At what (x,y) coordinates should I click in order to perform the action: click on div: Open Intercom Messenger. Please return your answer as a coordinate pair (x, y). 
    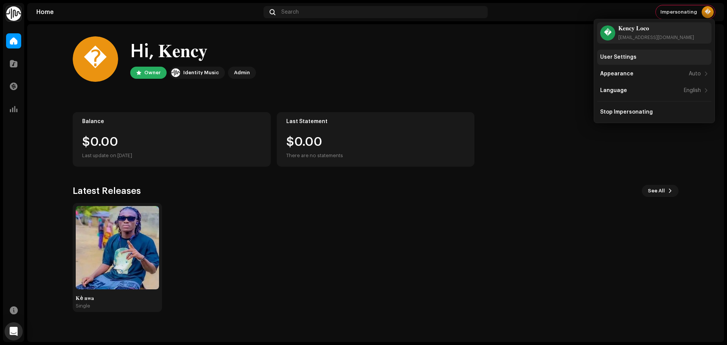
    Looking at the image, I should click on (14, 331).